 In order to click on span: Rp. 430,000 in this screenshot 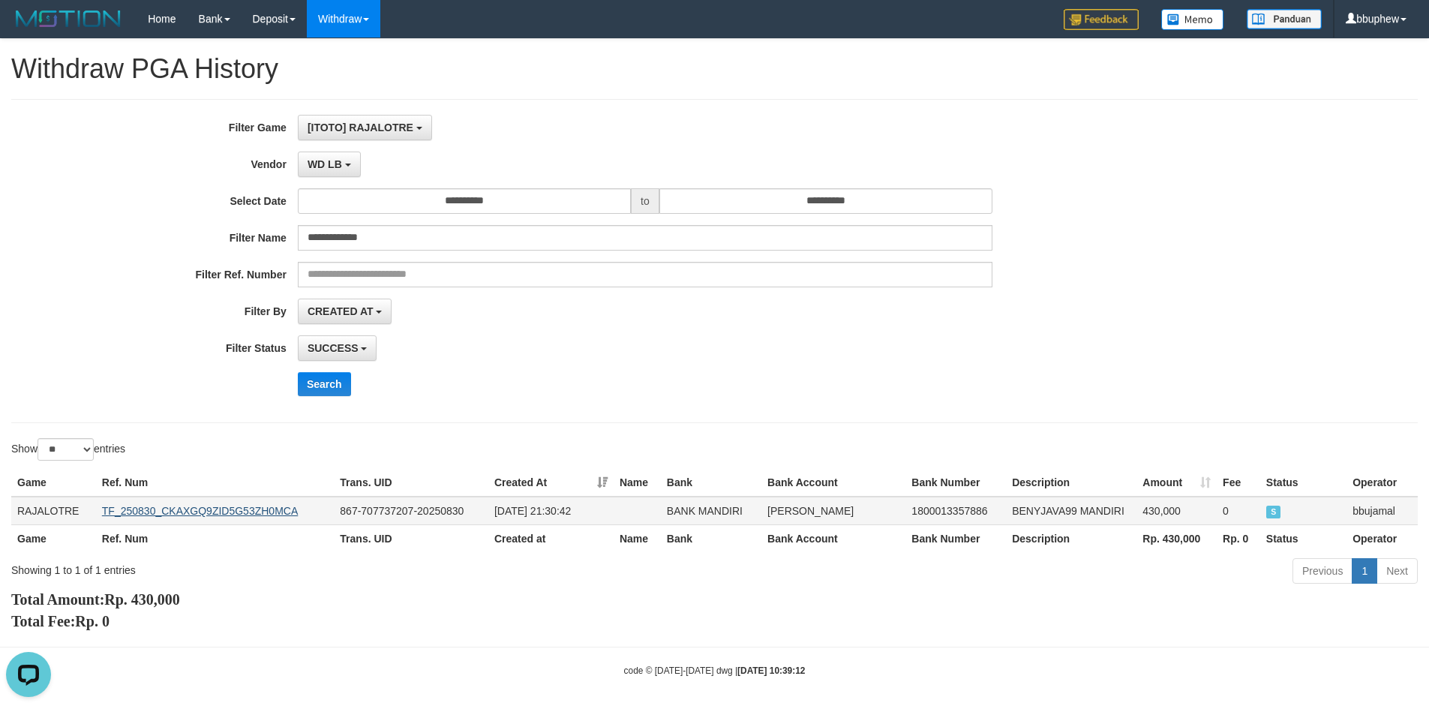, I will do `click(142, 599)`.